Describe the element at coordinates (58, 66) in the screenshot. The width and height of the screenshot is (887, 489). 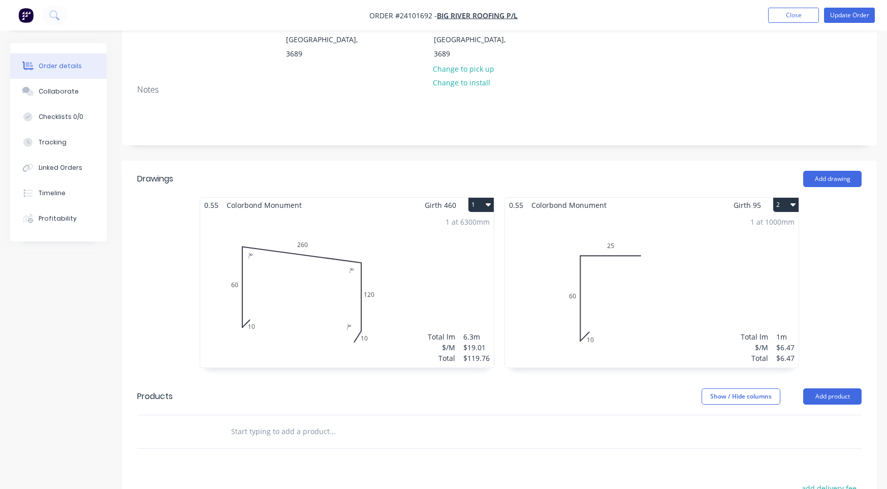
I see `button: Order details` at that location.